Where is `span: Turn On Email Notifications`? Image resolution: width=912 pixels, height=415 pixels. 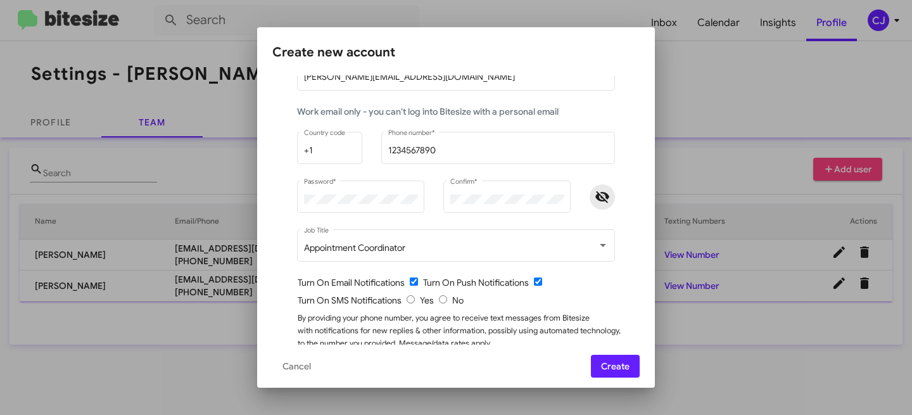
span: Turn On Email Notifications is located at coordinates (351, 282).